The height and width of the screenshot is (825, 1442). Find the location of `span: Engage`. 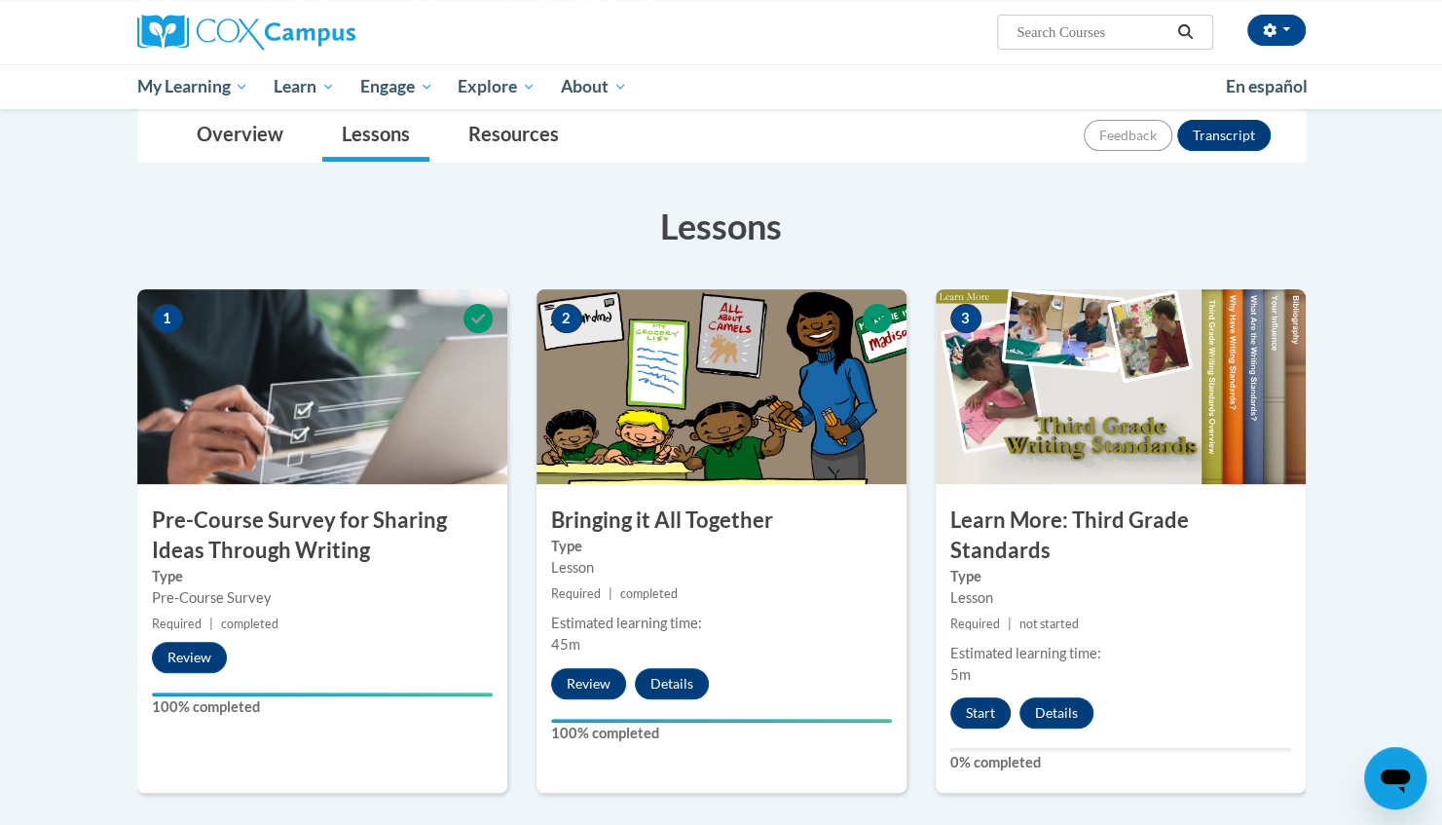

span: Engage is located at coordinates (396, 87).